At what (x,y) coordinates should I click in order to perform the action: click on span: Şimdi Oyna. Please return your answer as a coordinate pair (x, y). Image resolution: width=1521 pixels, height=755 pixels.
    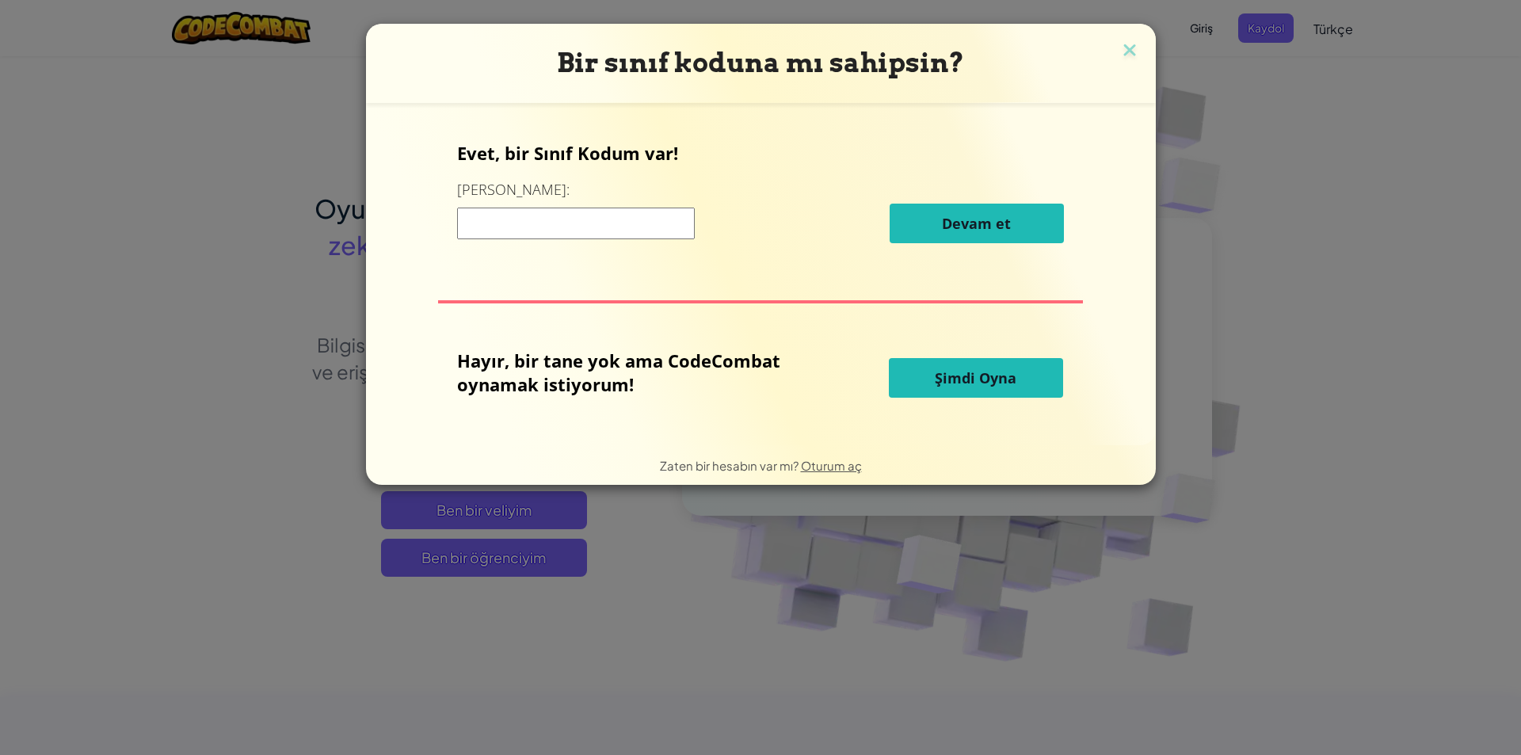
    Looking at the image, I should click on (975, 378).